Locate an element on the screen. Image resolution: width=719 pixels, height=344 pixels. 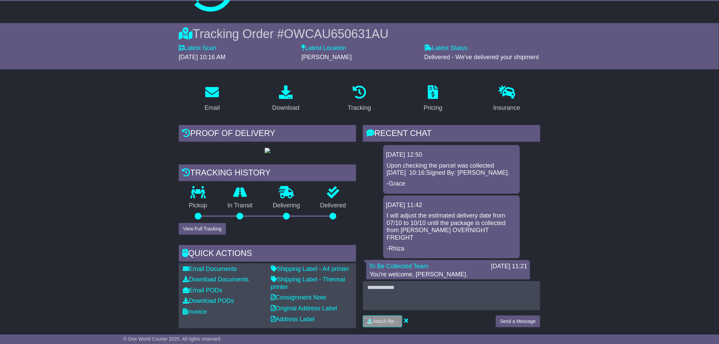
a: Pricing is located at coordinates (433, 99).